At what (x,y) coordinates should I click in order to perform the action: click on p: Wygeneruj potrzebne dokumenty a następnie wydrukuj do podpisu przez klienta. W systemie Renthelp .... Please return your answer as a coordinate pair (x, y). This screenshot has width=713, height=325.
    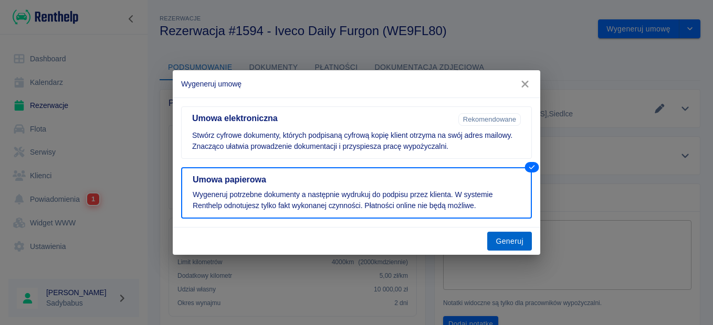
    Looking at the image, I should click on (356, 200).